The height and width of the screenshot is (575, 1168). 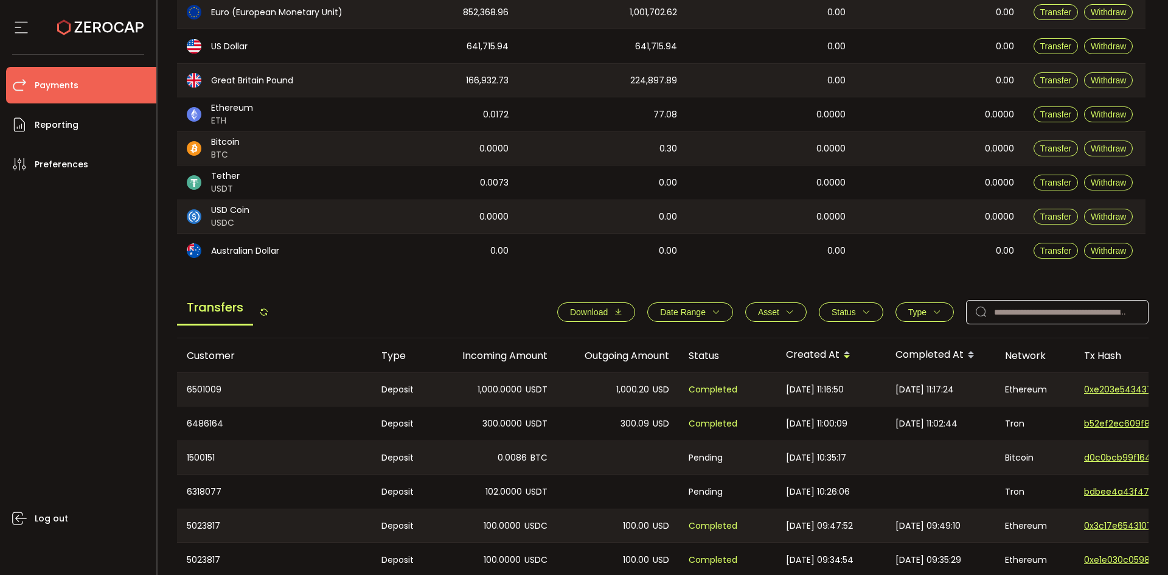 What do you see at coordinates (274, 355) in the screenshot?
I see `div: Customer` at bounding box center [274, 355].